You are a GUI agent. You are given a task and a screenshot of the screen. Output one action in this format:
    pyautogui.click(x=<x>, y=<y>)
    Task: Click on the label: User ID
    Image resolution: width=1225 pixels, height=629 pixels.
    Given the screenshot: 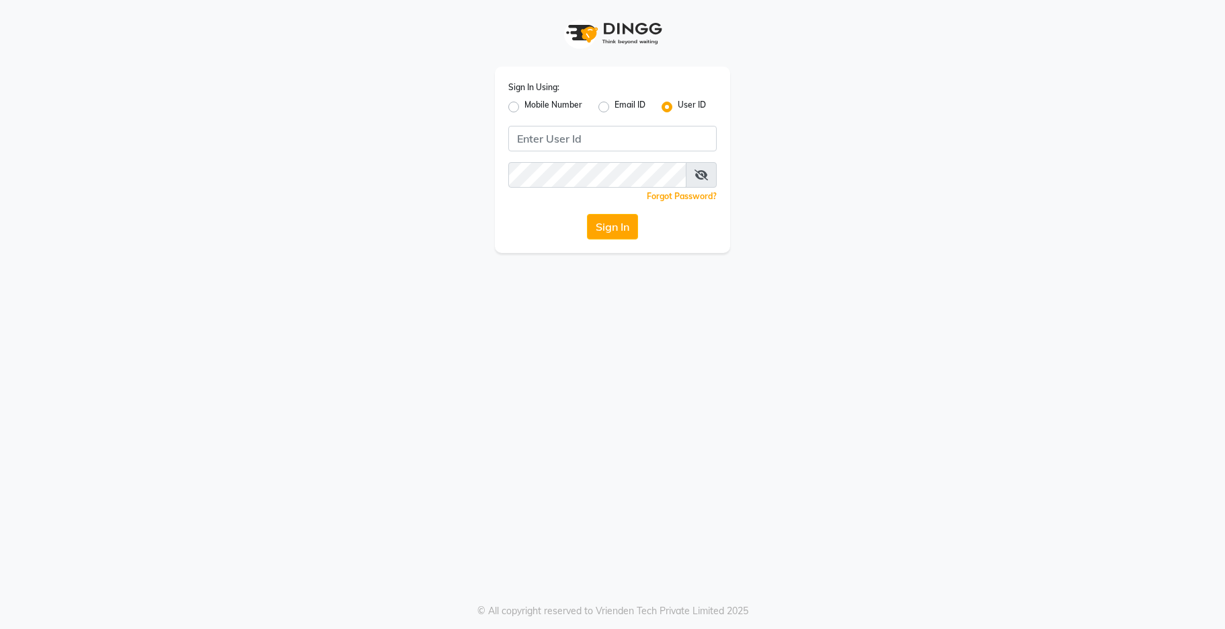 What is the action you would take?
    pyautogui.click(x=692, y=107)
    